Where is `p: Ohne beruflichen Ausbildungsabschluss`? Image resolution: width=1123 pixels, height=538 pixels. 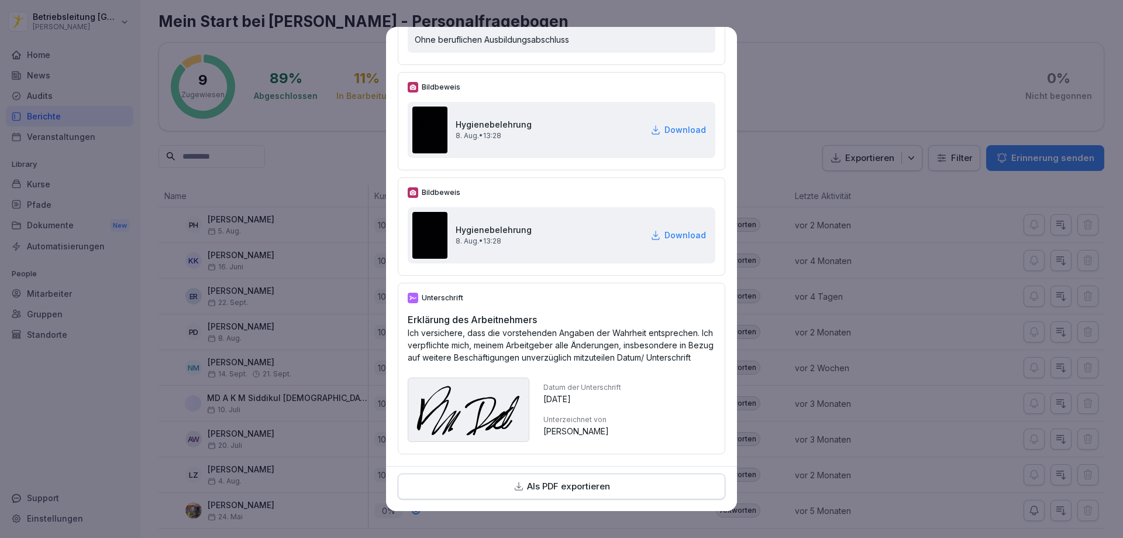 p: Ohne beruflichen Ausbildungsabschluss is located at coordinates (562, 40).